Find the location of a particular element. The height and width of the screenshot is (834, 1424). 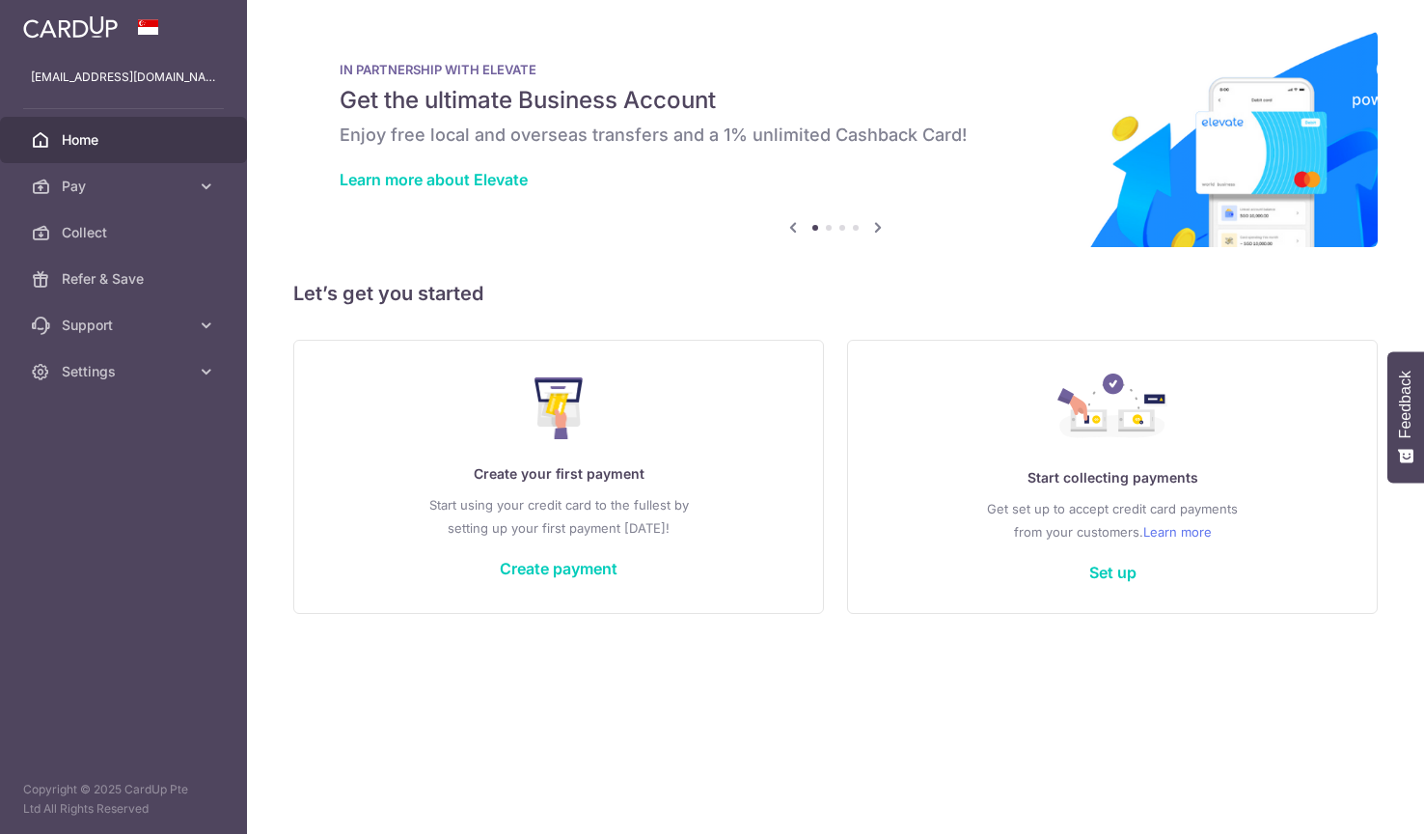

p: Get set up to accept credit card payments from your customers. is located at coordinates (1112, 520).